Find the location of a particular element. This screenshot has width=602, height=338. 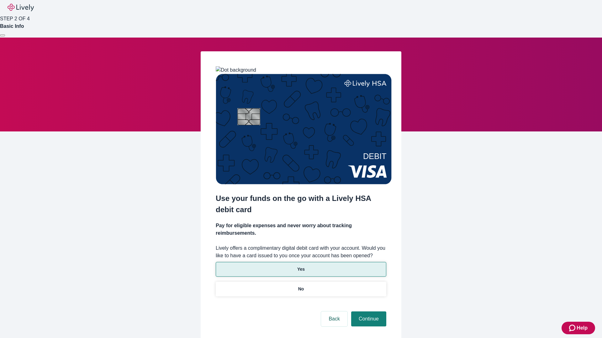

img: Debit card is located at coordinates (303, 129).